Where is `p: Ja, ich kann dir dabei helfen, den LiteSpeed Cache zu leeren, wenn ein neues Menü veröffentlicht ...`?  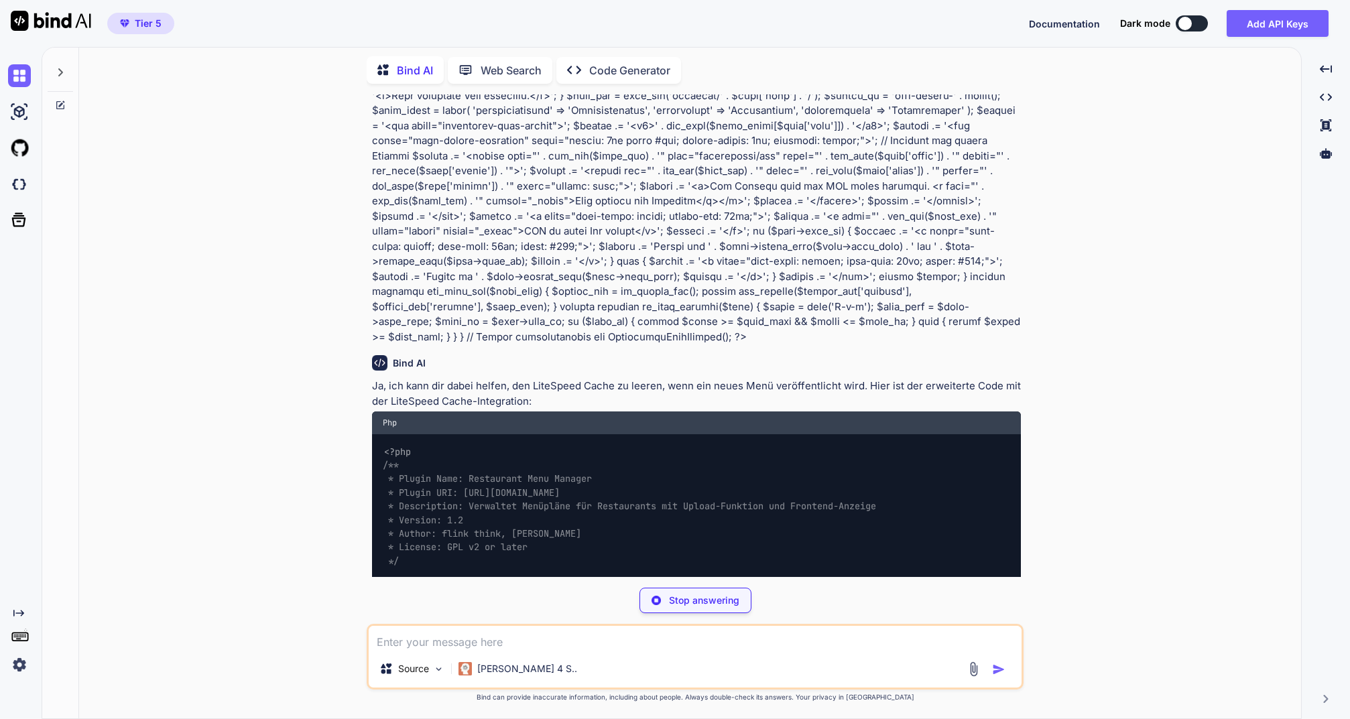 p: Ja, ich kann dir dabei helfen, den LiteSpeed Cache zu leeren, wenn ein neues Menü veröffentlicht ... is located at coordinates (696, 393).